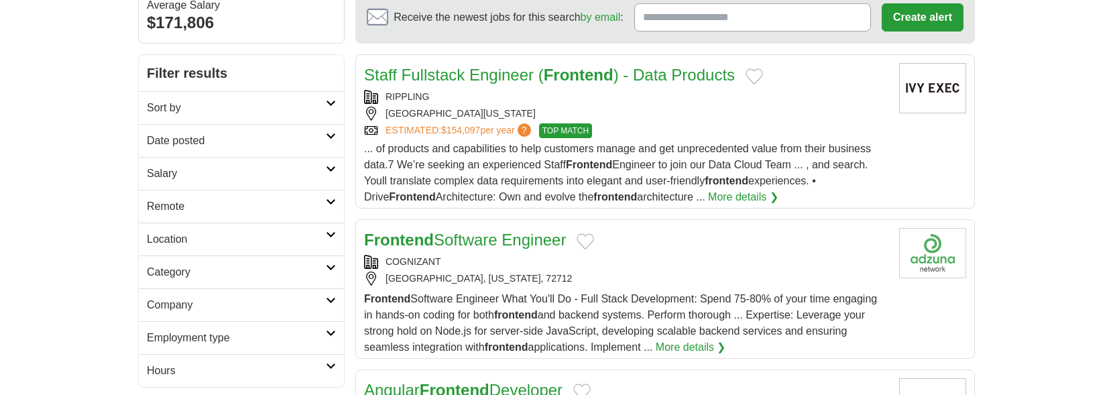  I want to click on h2: Salary, so click(236, 174).